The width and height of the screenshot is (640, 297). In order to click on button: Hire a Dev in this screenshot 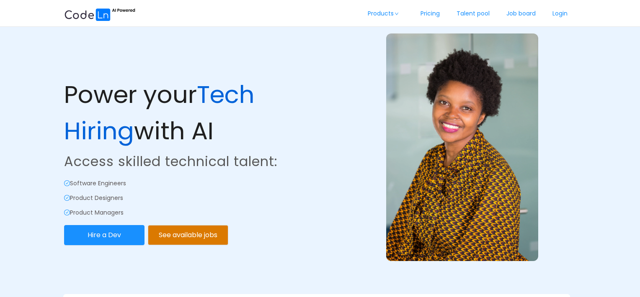, I will do `click(104, 235)`.